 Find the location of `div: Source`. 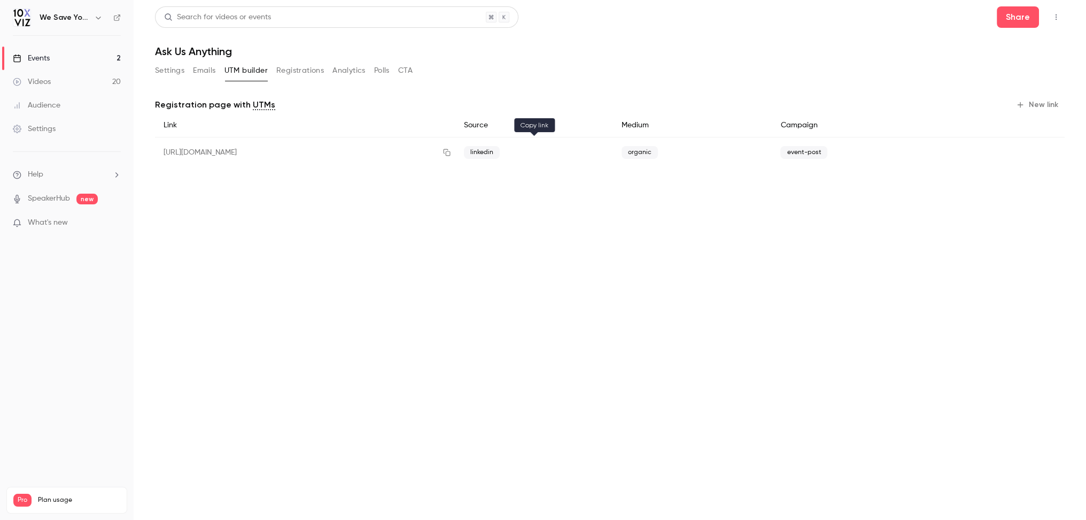

div: Source is located at coordinates (534, 125).